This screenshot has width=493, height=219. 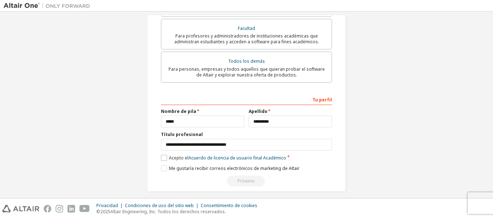 I want to click on font: Título profesional, so click(x=182, y=134).